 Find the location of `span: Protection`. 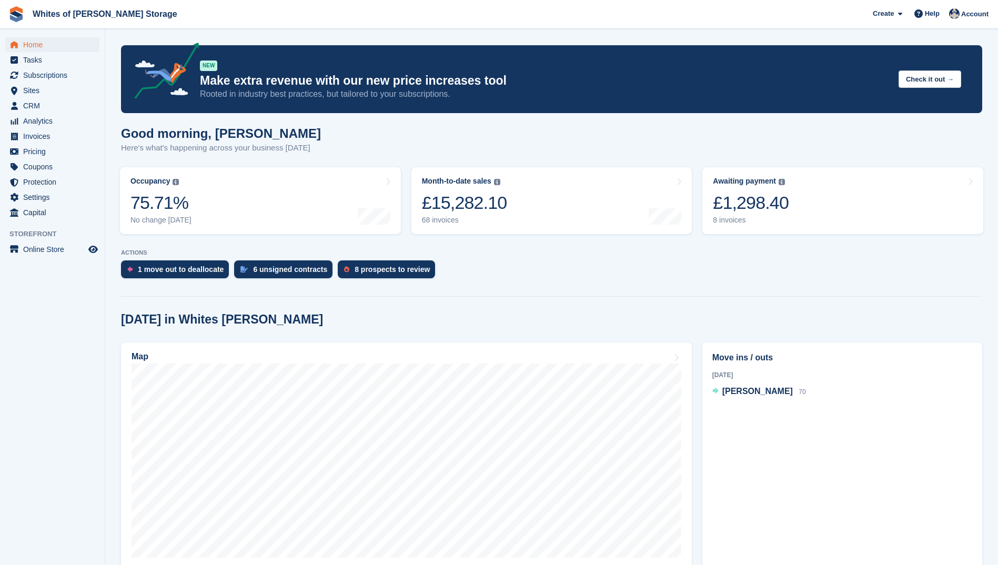

span: Protection is located at coordinates (55, 182).